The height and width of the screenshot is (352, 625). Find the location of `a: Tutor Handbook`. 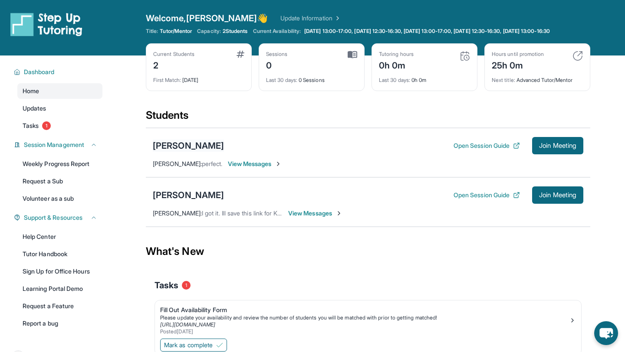

a: Tutor Handbook is located at coordinates (60, 254).